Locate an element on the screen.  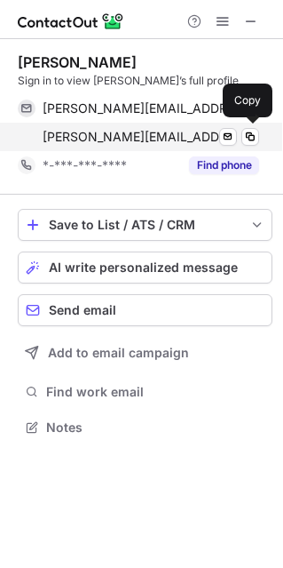
button: Find work email is located at coordinates (145, 392).